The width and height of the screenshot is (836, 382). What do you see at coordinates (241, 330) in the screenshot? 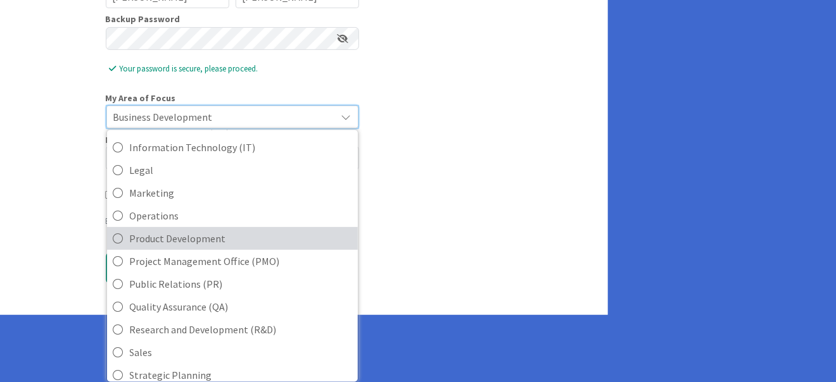
I see `span: Research and Development (R&D)` at bounding box center [241, 330].